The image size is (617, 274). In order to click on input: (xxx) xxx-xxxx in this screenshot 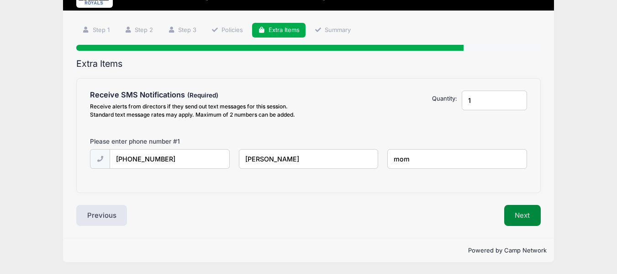, I will do `click(170, 159)`.